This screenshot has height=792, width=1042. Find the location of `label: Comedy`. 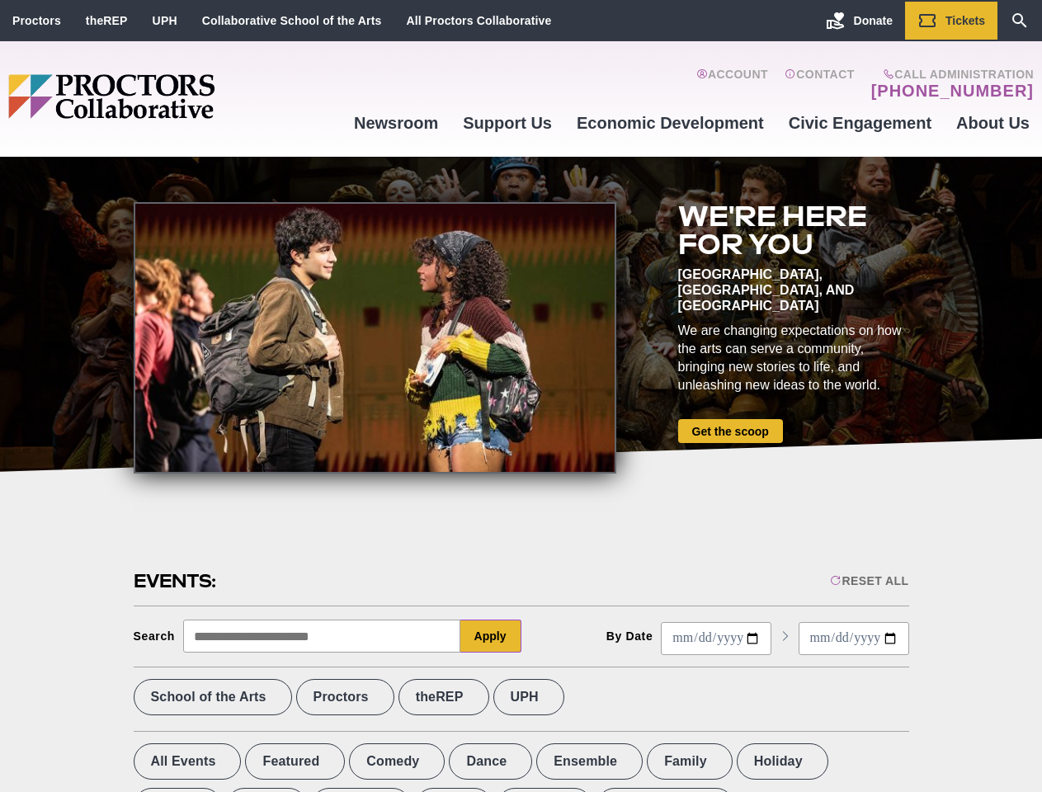

label: Comedy is located at coordinates (397, 762).